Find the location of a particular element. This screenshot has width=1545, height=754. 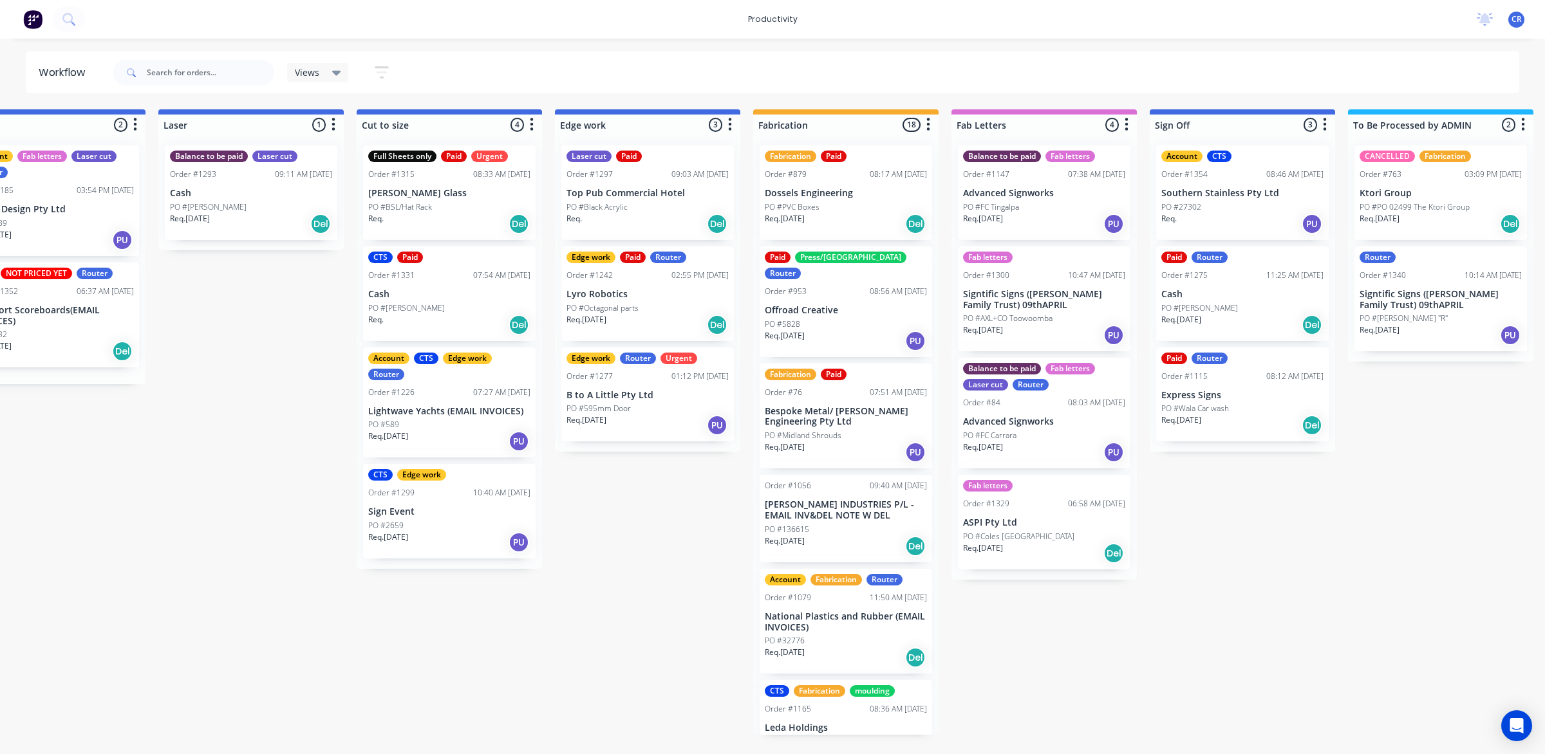

div: Order #1226 is located at coordinates (391, 393).